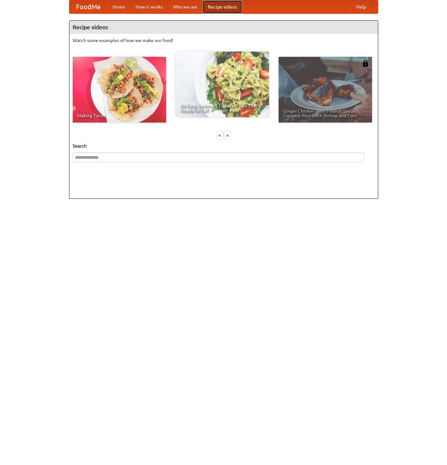 This screenshot has width=447, height=465. What do you see at coordinates (224, 27) in the screenshot?
I see `h4: Recipe videos` at bounding box center [224, 27].